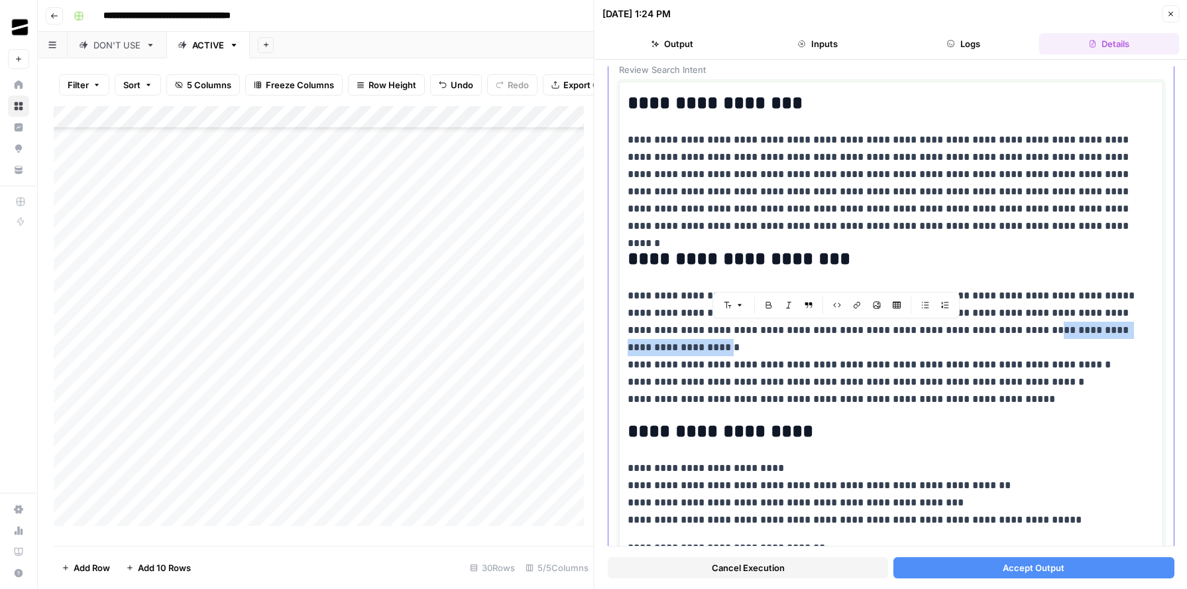  I want to click on span: Redo, so click(518, 85).